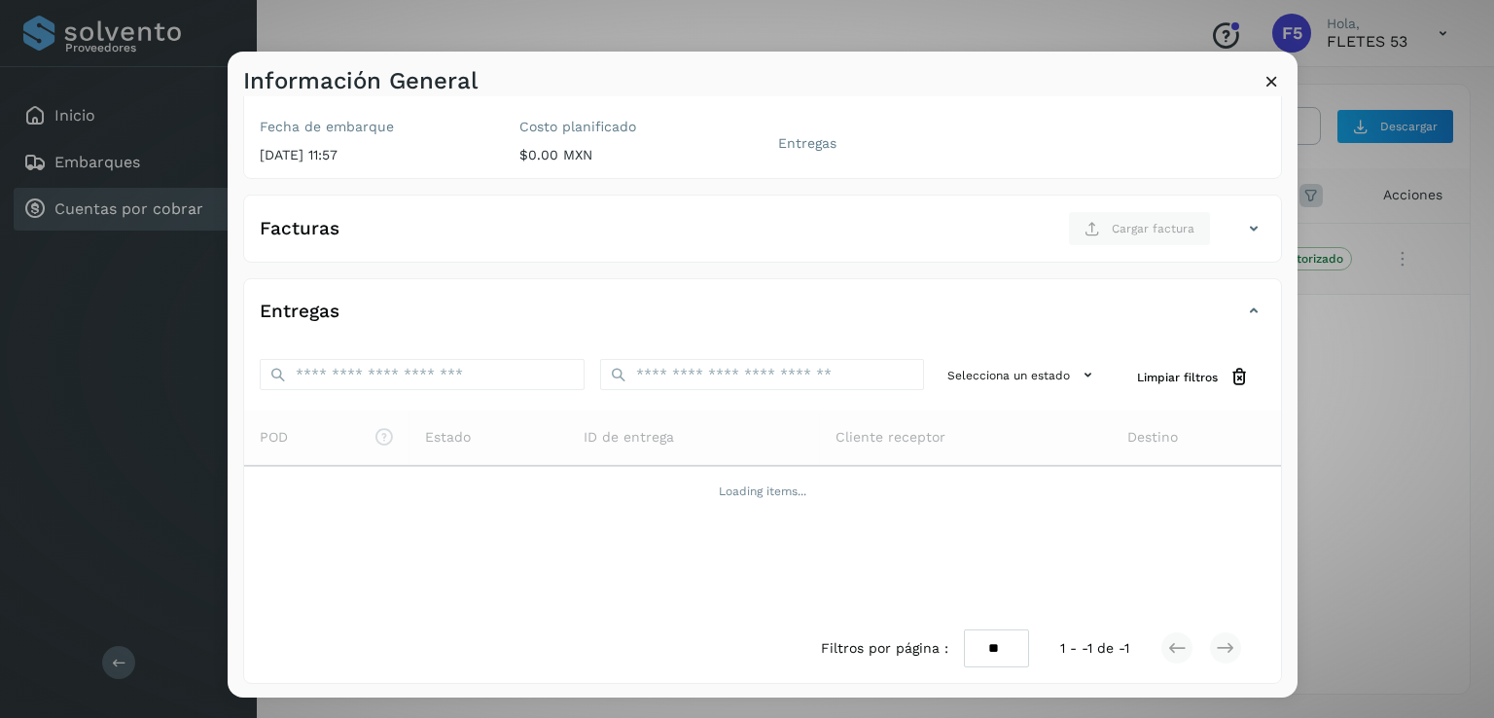 The height and width of the screenshot is (718, 1494). What do you see at coordinates (1139, 229) in the screenshot?
I see `button: Cargar factura` at bounding box center [1139, 229].